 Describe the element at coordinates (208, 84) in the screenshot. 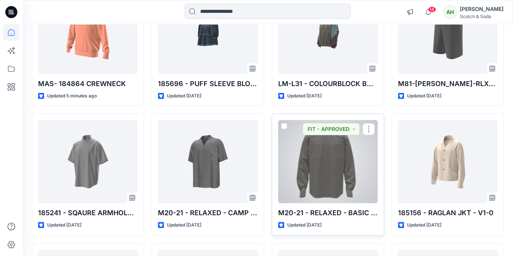

I see `p: 185696 - PUFF SLEEVE BLOUSE V1-0` at that location.